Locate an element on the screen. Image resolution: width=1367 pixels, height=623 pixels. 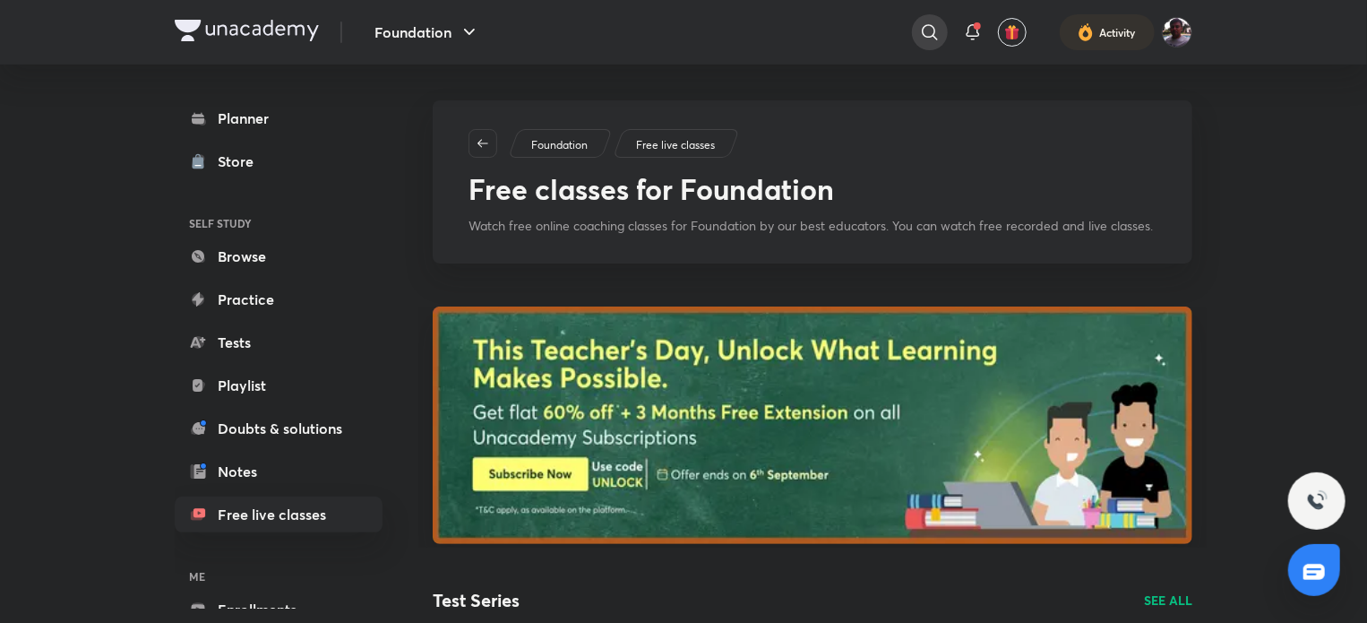
a: Browse is located at coordinates (279, 256).